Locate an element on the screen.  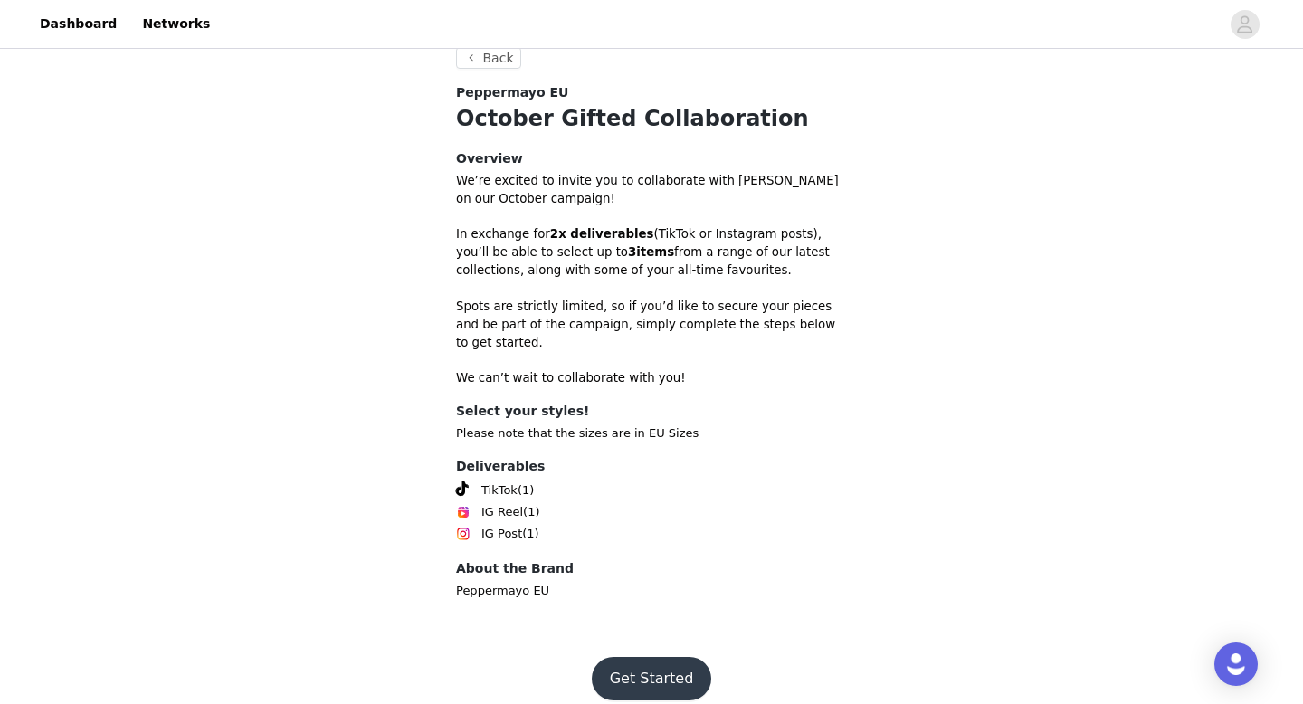
span: We can’t wait to collaborate with you! is located at coordinates (571, 377).